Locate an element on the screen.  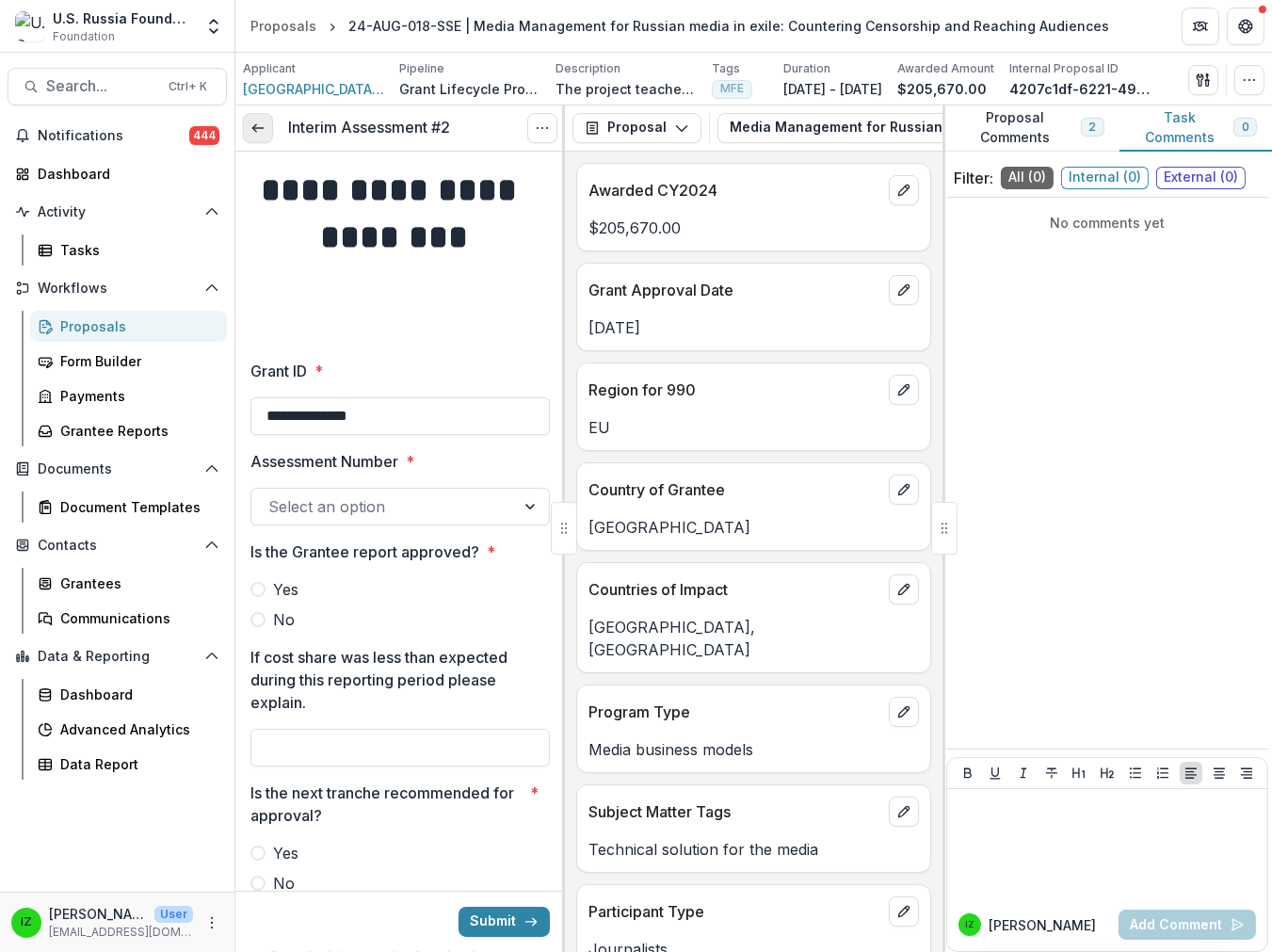
button: Align Left is located at coordinates (1191, 773).